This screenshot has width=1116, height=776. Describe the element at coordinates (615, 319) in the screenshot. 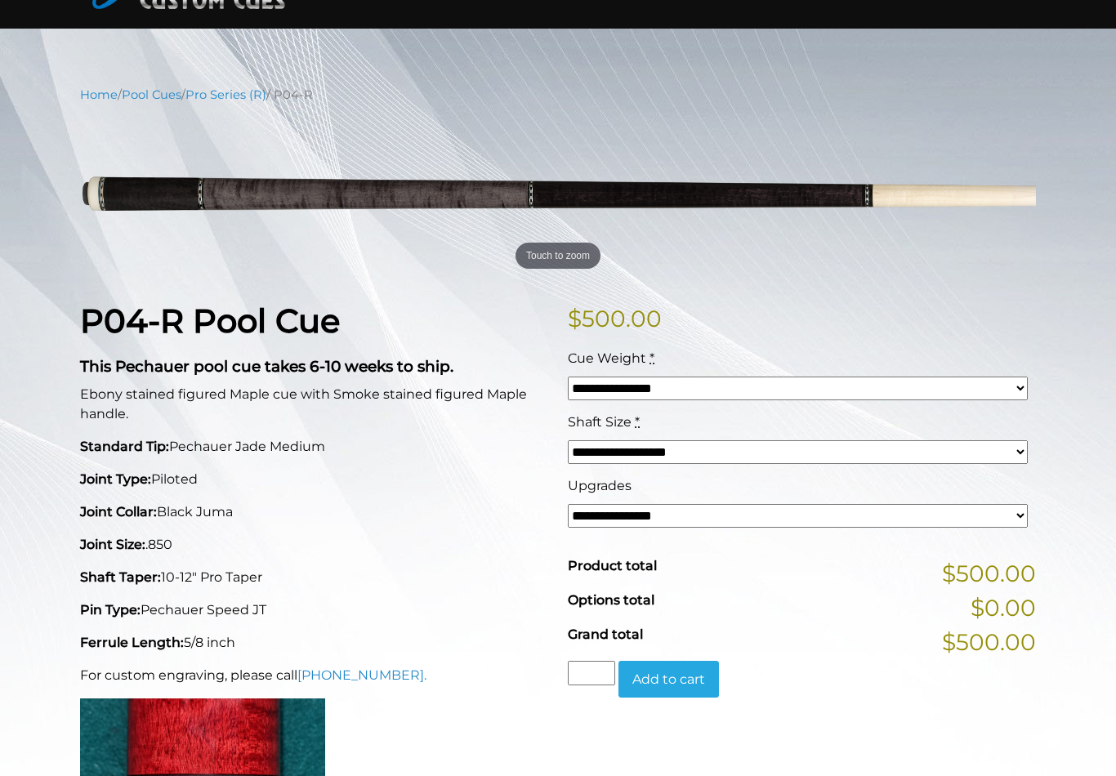

I see `bdi: 500.00` at that location.